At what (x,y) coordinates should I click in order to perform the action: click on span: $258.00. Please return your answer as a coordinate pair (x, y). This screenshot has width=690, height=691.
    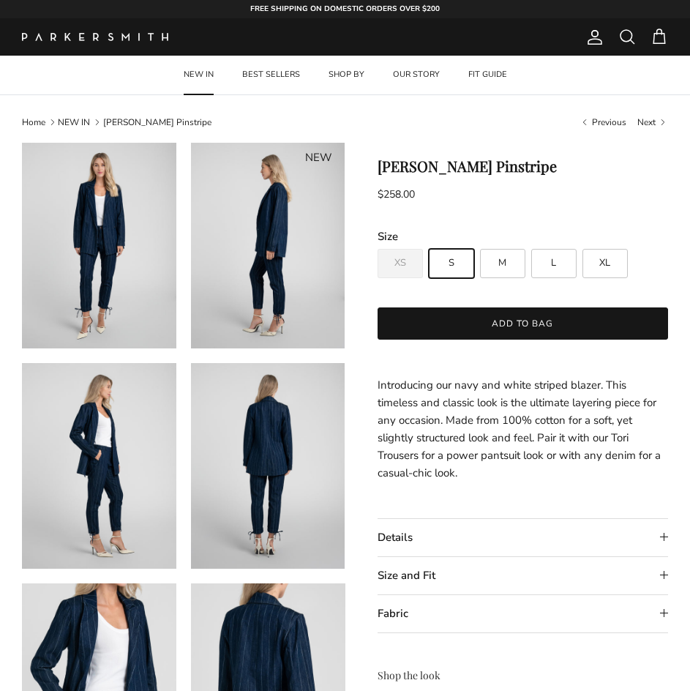
    Looking at the image, I should click on (396, 194).